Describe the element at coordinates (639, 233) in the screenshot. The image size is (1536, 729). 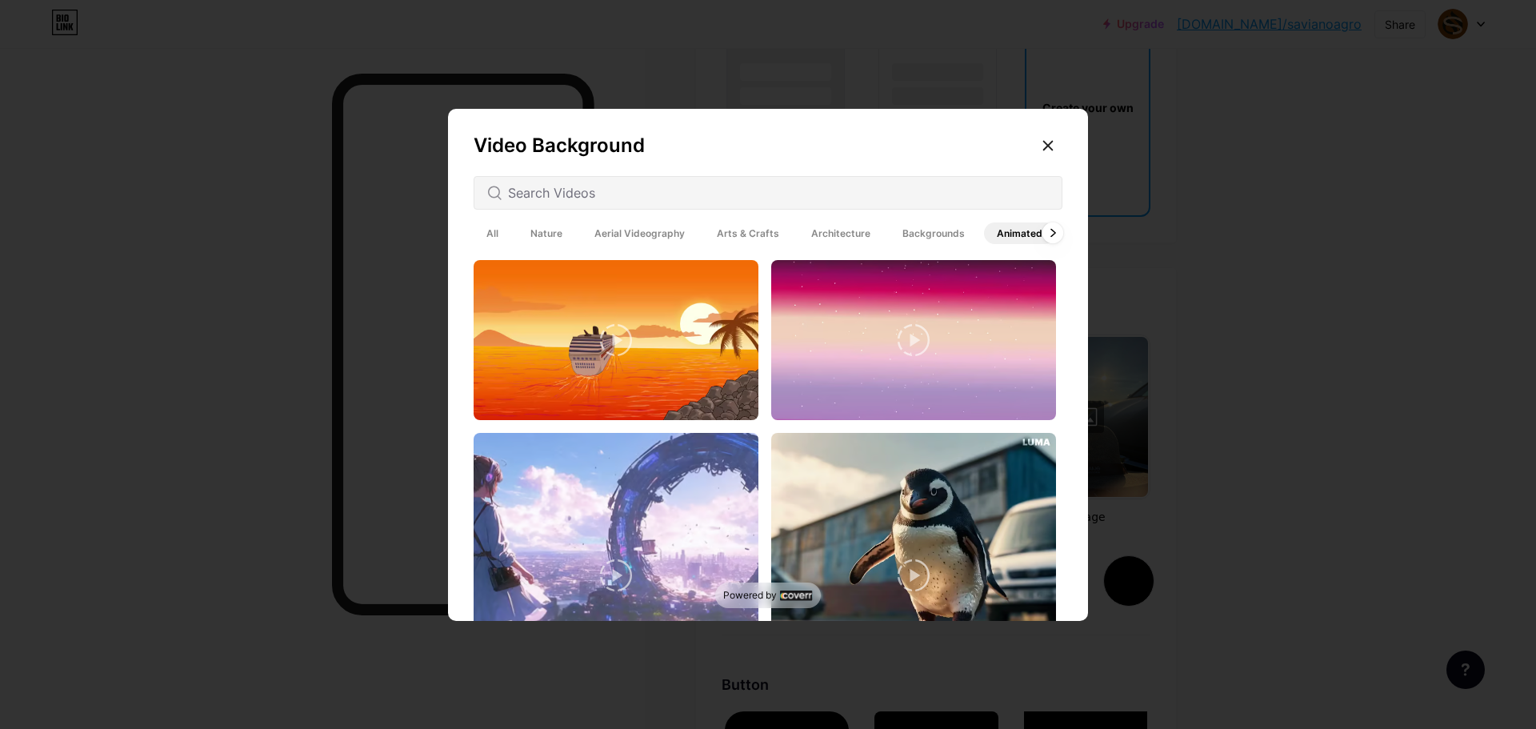
I see `span: Aerial Videography` at that location.